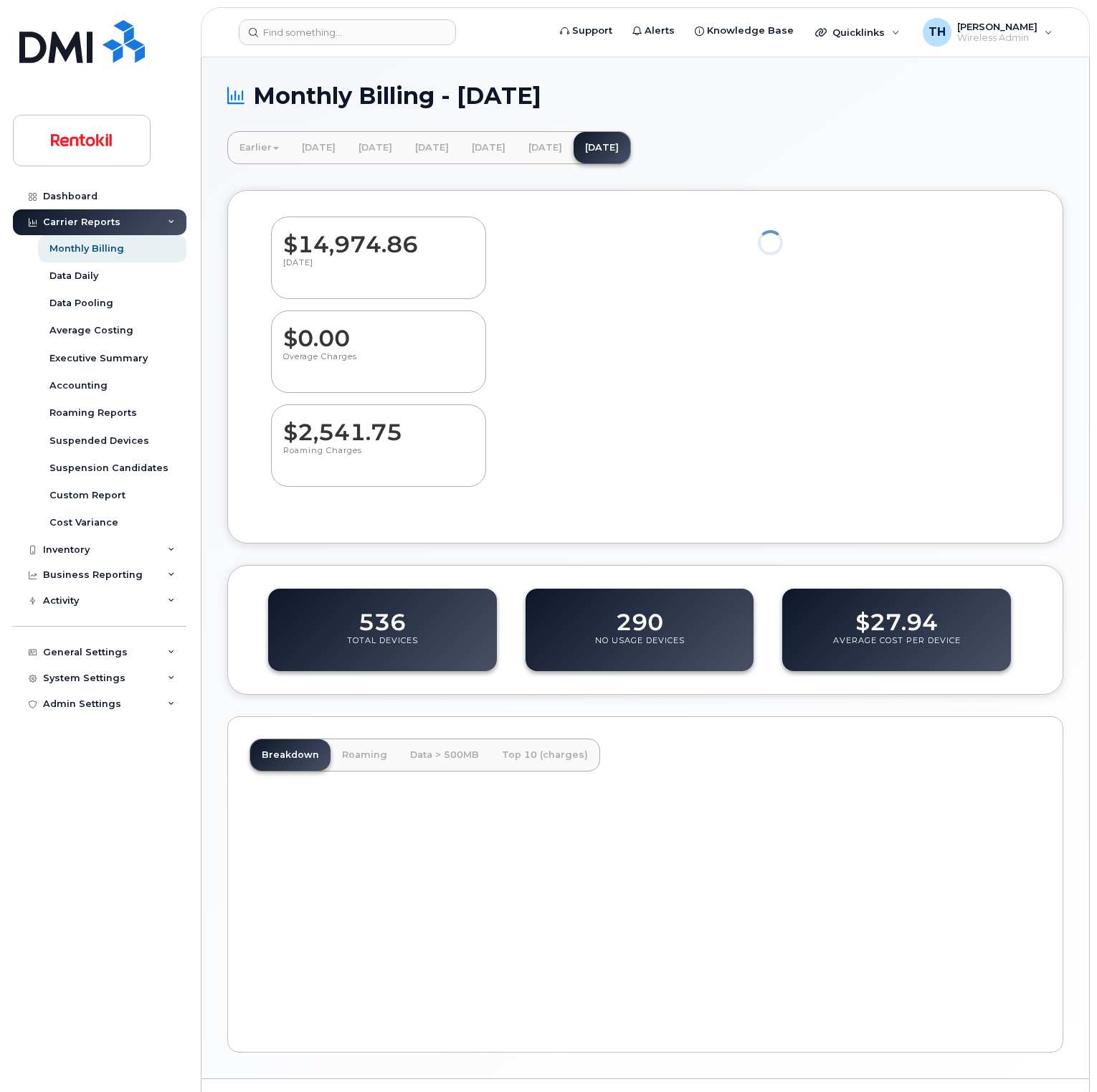  What do you see at coordinates (640, 615) in the screenshot?
I see `dd: 290` at bounding box center [640, 615].